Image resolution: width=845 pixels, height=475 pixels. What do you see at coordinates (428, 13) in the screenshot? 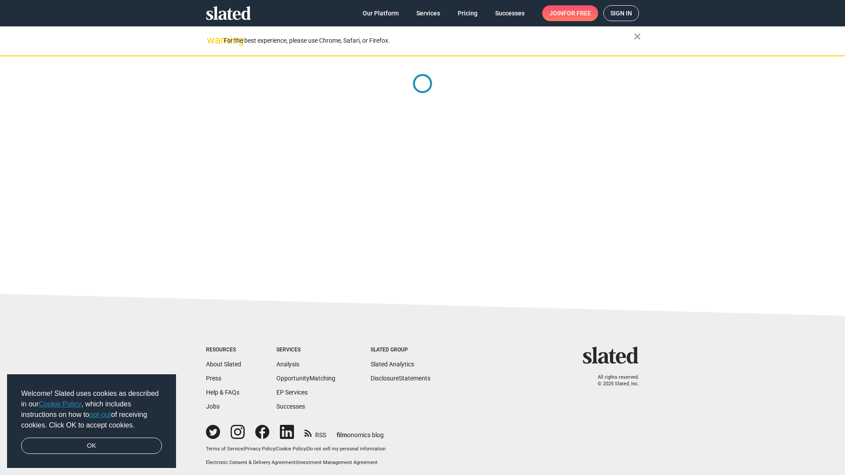
I see `a: Services` at bounding box center [428, 13].